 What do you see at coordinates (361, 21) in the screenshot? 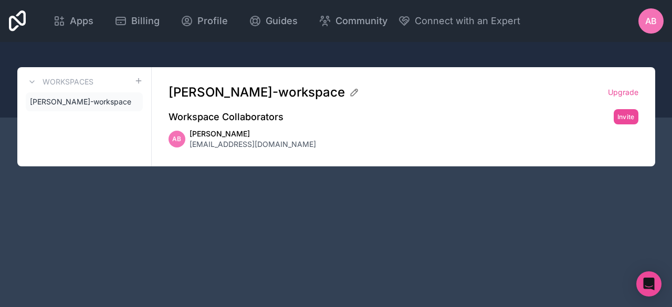
I see `span: Community` at bounding box center [361, 21].